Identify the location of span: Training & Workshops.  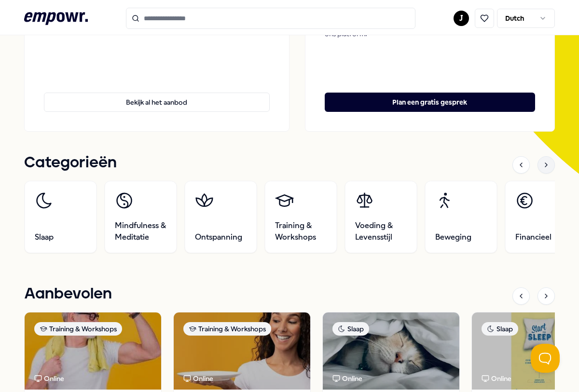
(301, 232).